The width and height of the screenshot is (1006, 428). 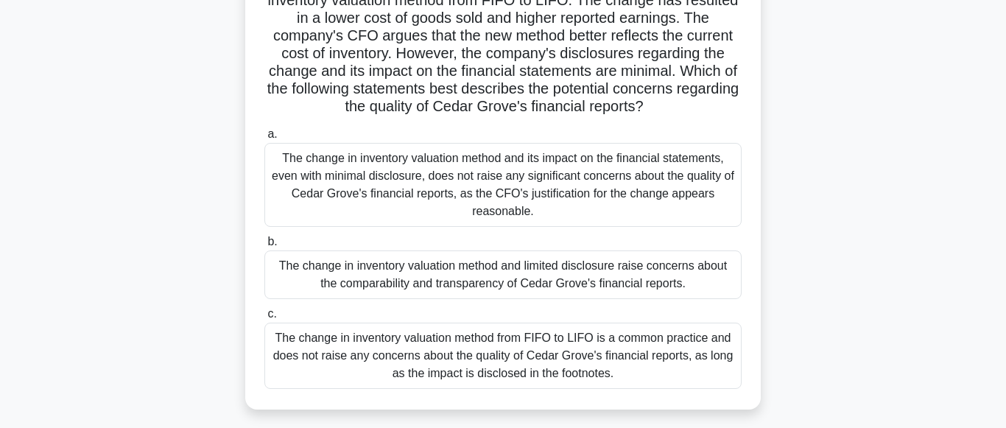 I want to click on span: a., so click(x=272, y=133).